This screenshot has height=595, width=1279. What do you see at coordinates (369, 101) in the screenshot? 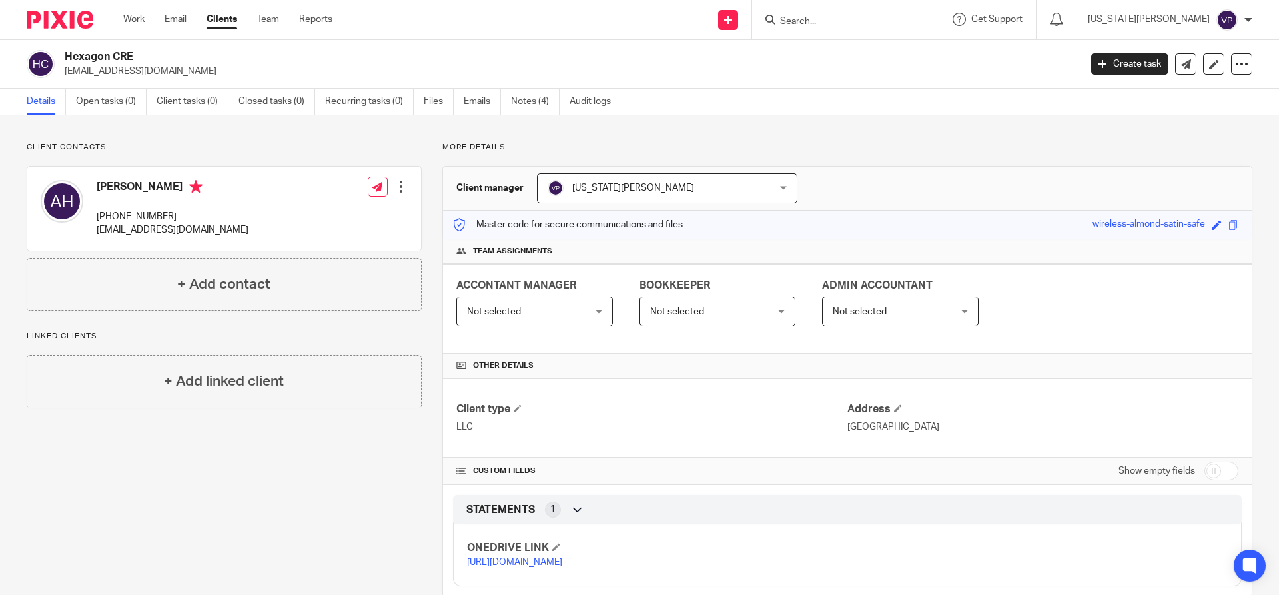
I see `a: Recurring tasks (0)` at bounding box center [369, 101].